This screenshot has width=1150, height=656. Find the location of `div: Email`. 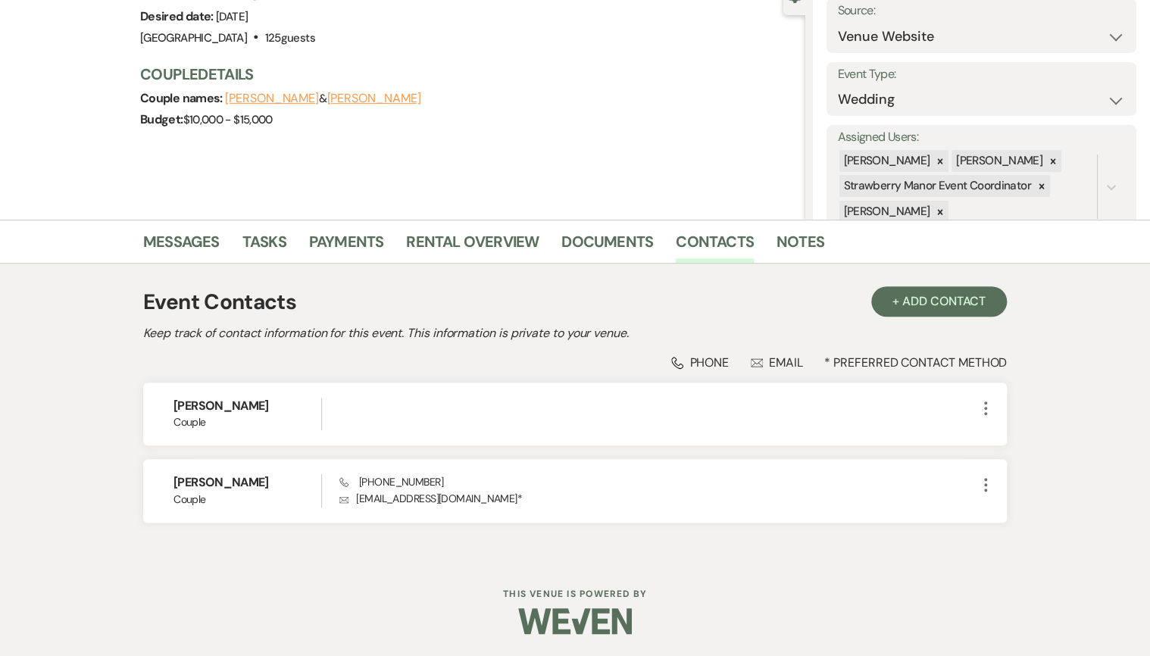

div: Email is located at coordinates (776, 362).